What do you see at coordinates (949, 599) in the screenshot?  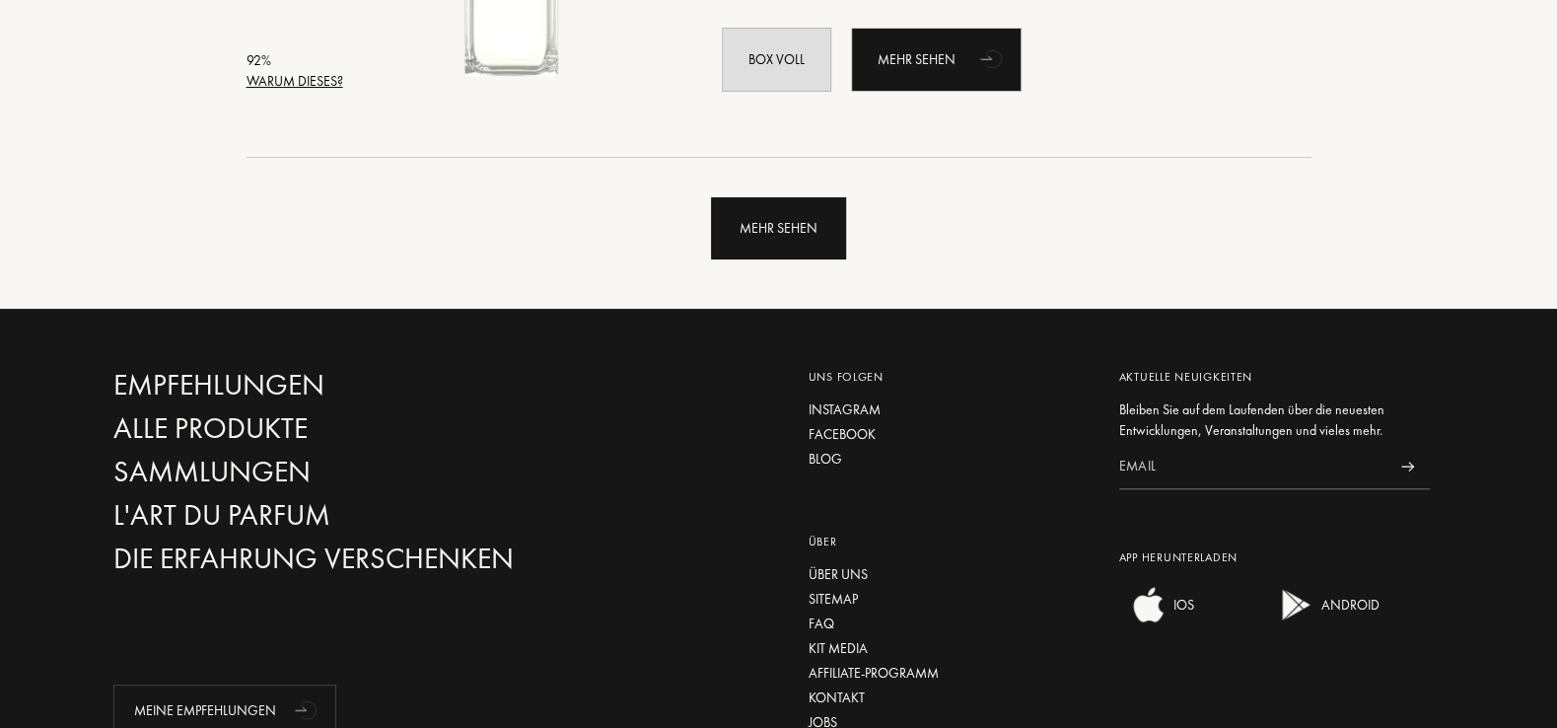 I see `div: Sitemap` at bounding box center [949, 599].